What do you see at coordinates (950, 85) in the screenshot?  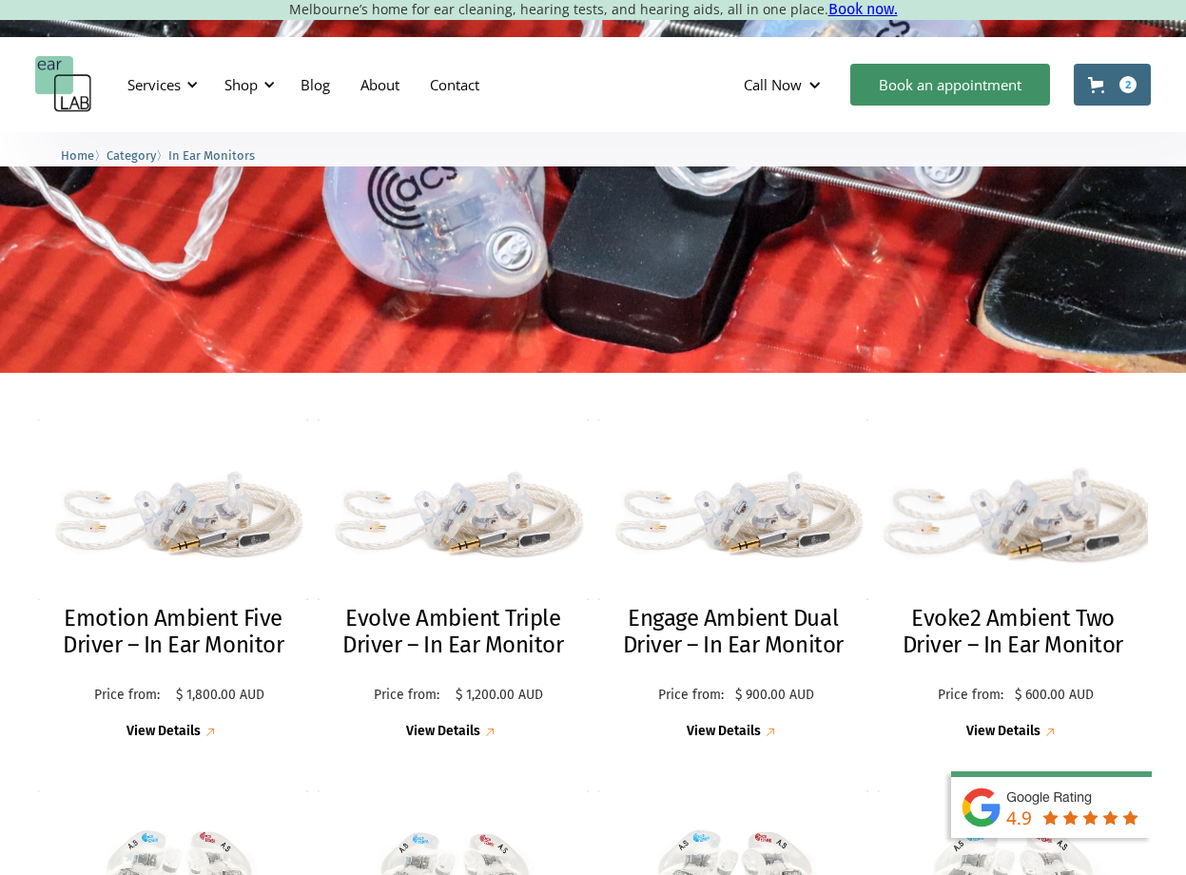 I see `a: Book an appointment` at bounding box center [950, 85].